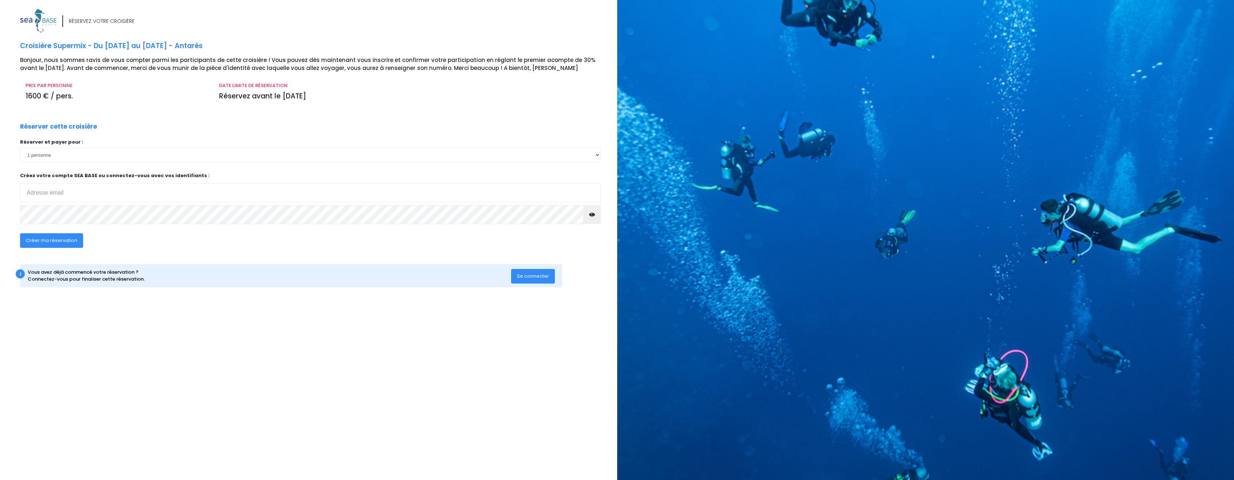  I want to click on p: PRIX PAR PERSONNE, so click(117, 86).